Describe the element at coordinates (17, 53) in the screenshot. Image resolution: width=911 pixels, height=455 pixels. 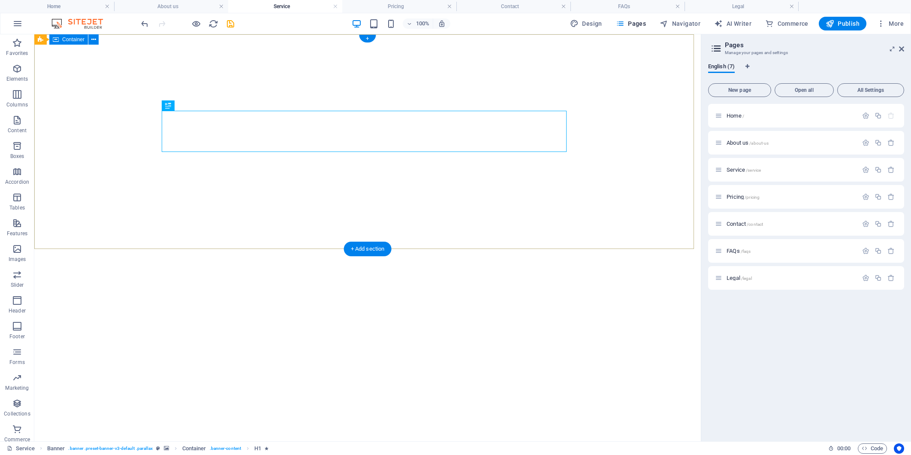
I see `p: Favorites` at that location.